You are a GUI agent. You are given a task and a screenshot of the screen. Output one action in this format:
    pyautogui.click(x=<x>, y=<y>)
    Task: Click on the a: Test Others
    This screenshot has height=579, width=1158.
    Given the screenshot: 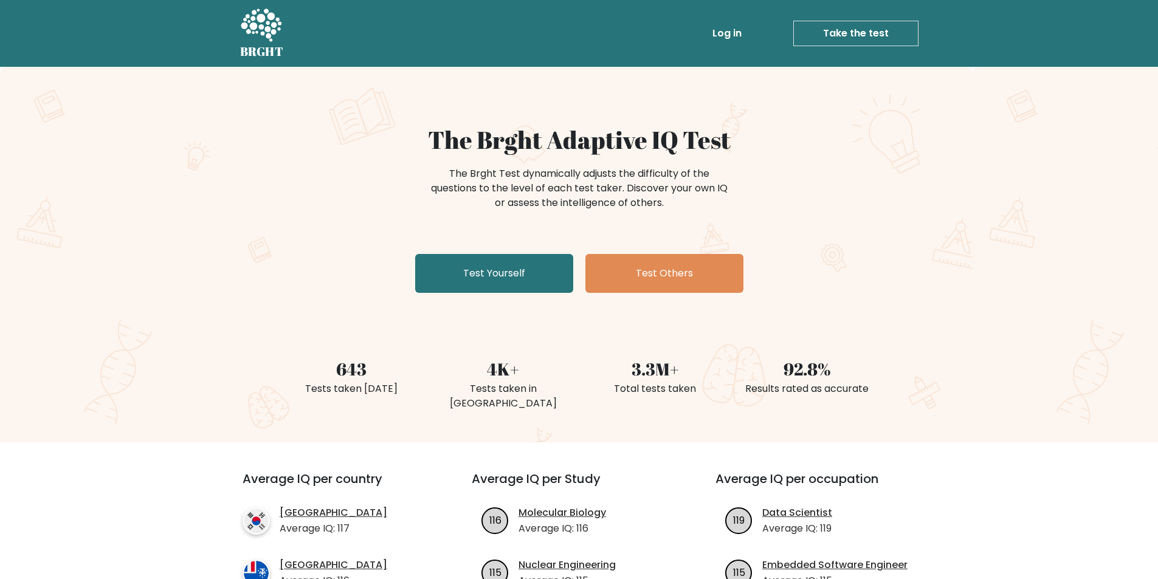 What is the action you would take?
    pyautogui.click(x=665, y=274)
    